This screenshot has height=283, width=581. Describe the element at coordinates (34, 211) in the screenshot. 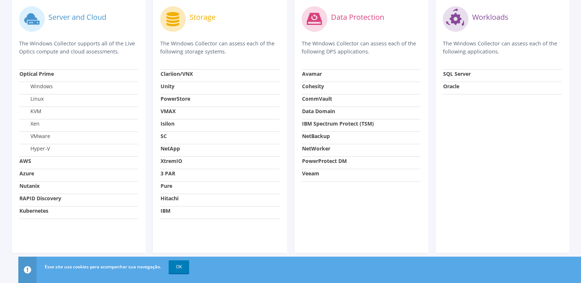

I see `strong: Kubernetes` at that location.